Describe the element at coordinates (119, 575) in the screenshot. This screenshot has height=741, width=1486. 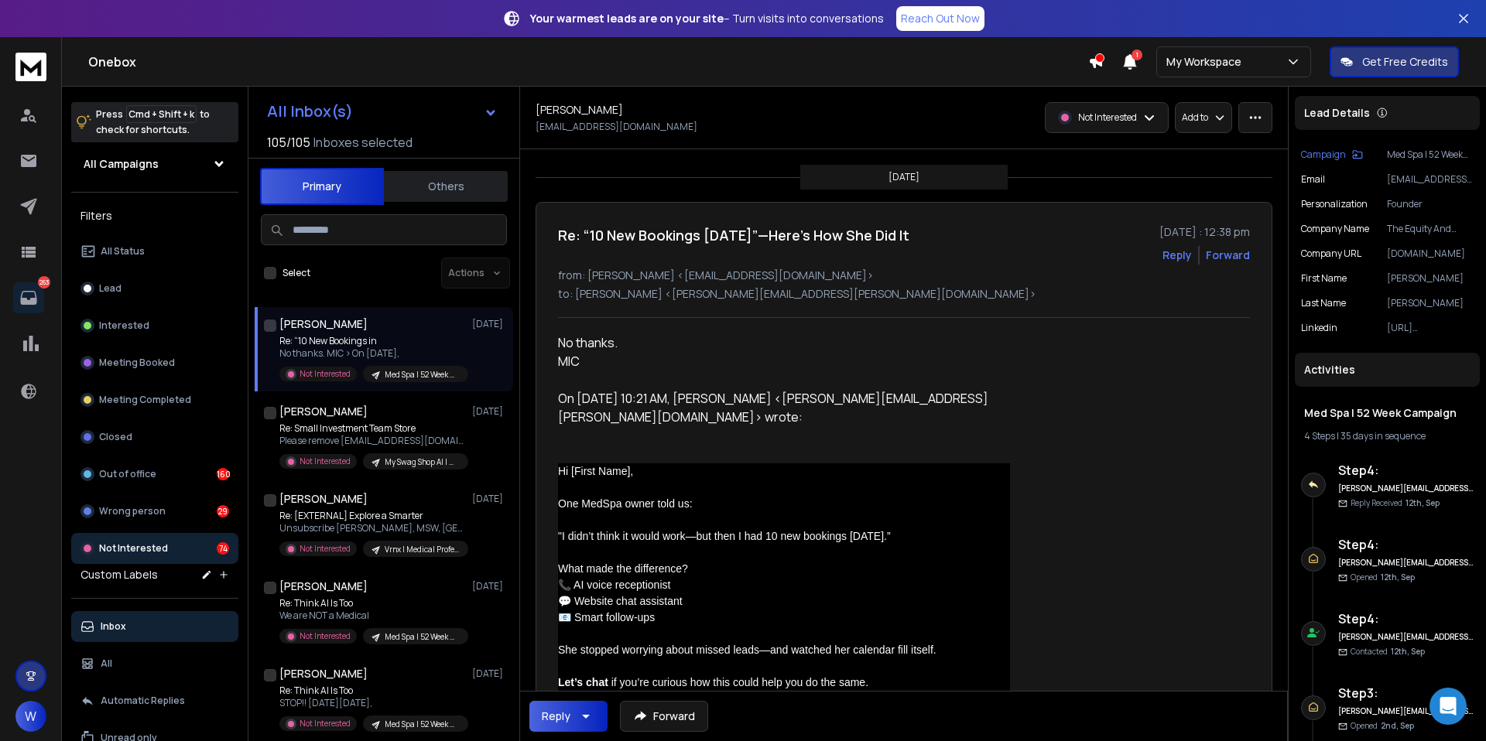
I see `h3: Custom Labels` at that location.